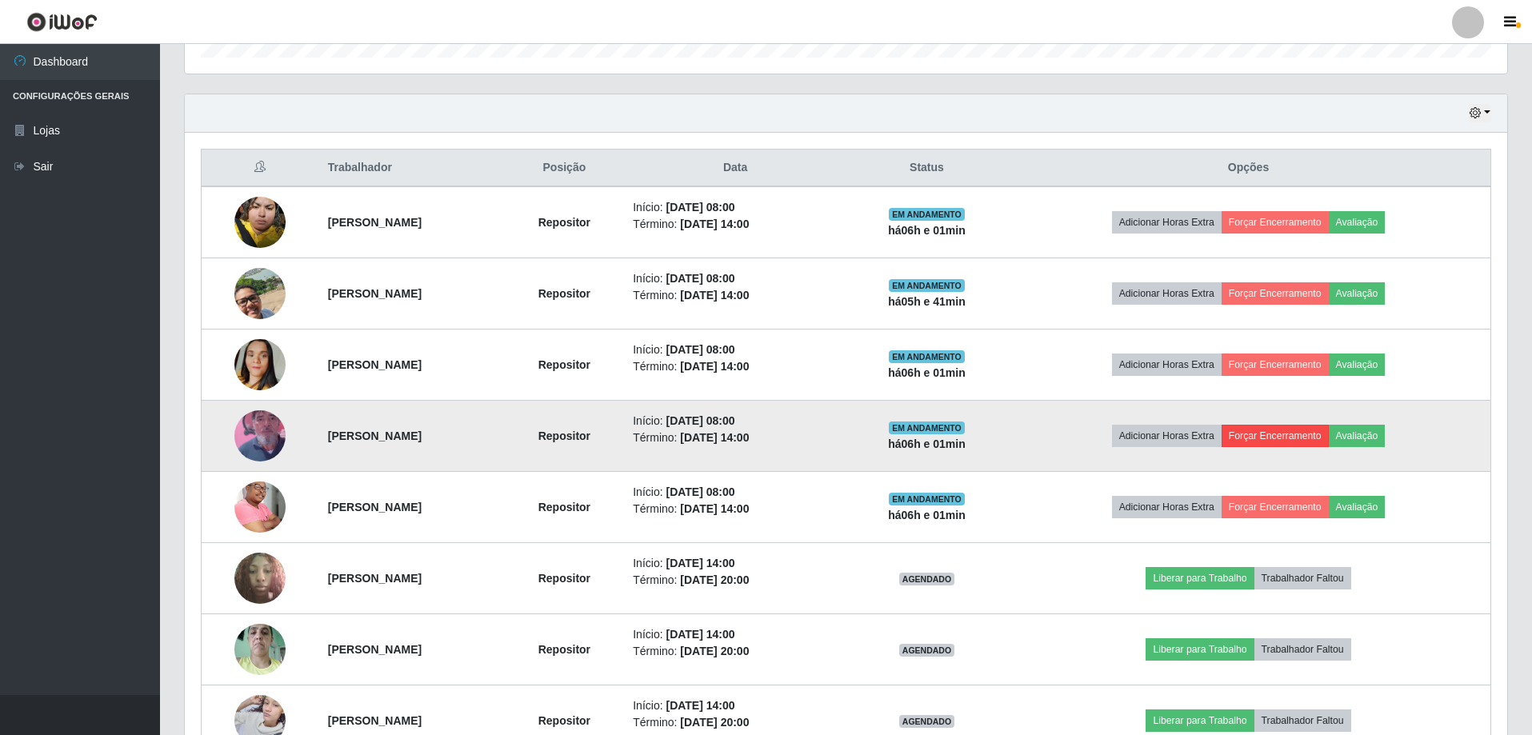 This screenshot has width=1532, height=735. What do you see at coordinates (926, 168) in the screenshot?
I see `th: Status` at bounding box center [926, 168].